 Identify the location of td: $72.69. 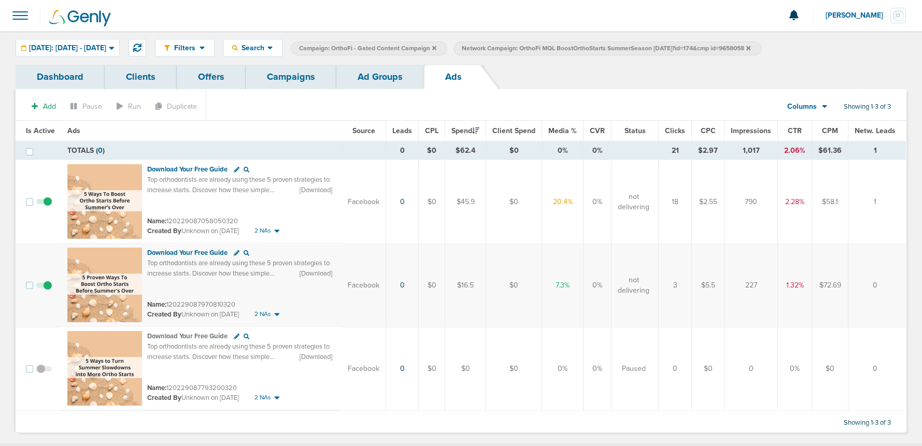
(831, 285).